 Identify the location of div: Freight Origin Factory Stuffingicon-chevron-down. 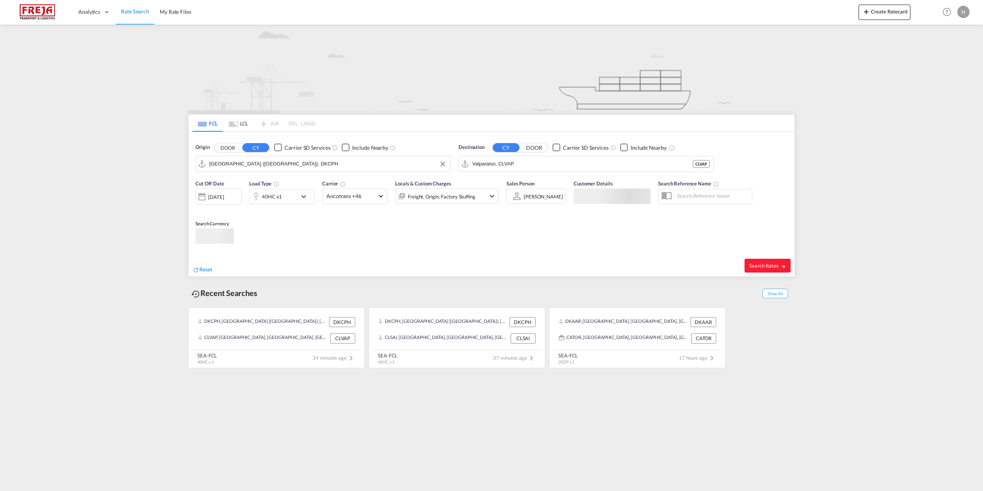
(447, 196).